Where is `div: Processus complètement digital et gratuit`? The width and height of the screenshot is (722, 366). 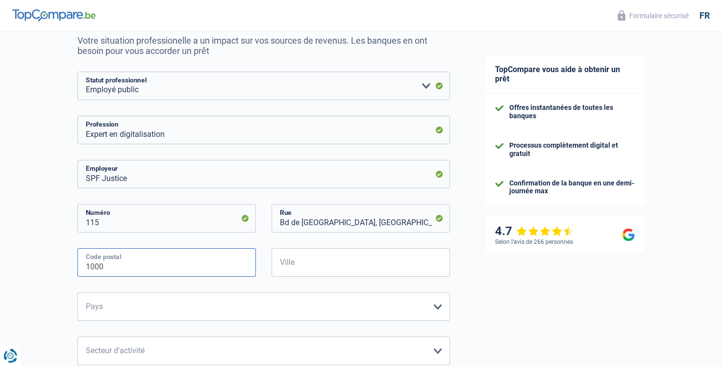
div: Processus complètement digital et gratuit is located at coordinates (572, 149).